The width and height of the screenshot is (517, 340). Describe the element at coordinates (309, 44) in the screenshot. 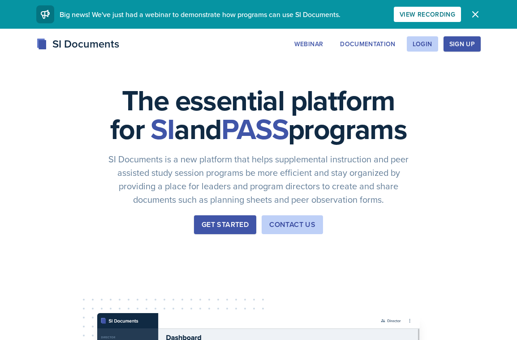

I see `div: Webinar` at that location.